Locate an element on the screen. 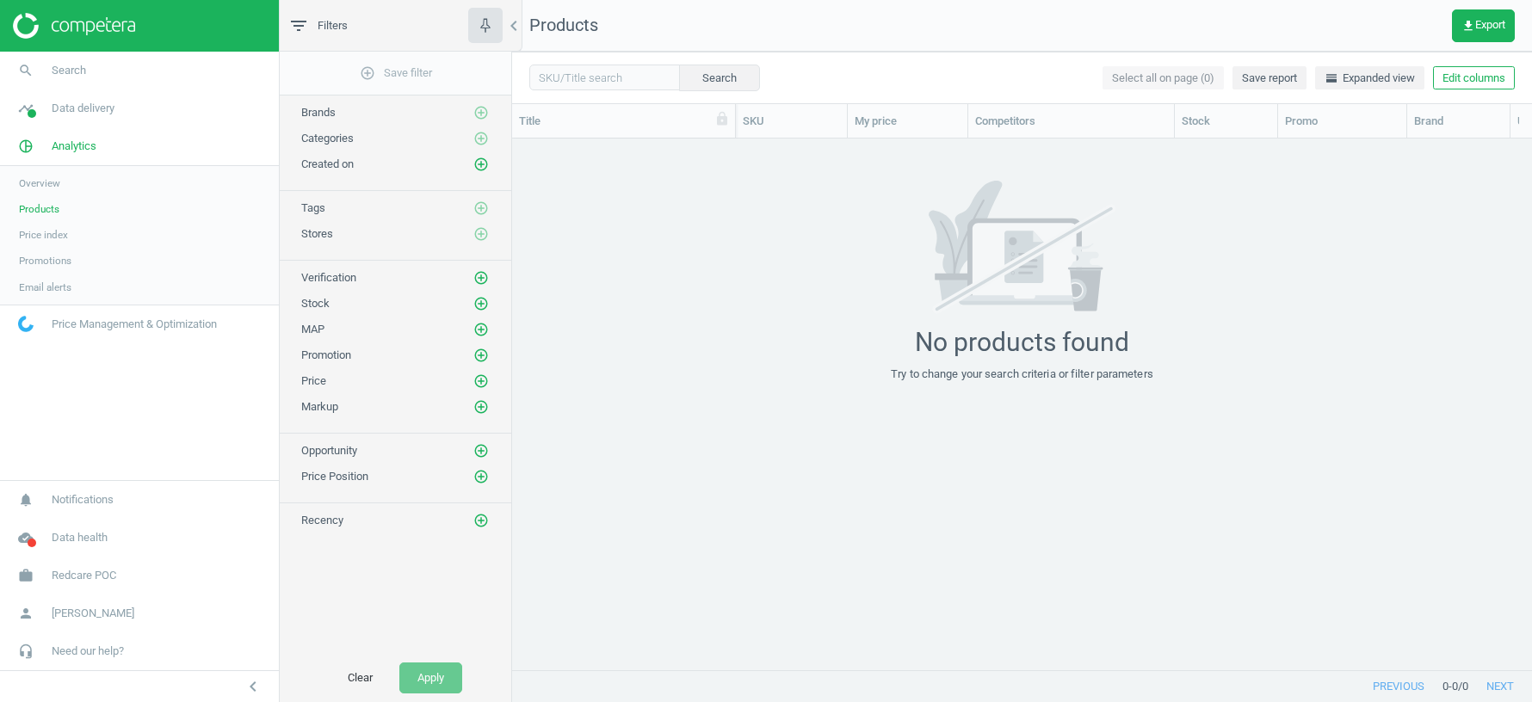  div: Try to change your search criteria or filter parameters is located at coordinates (1022, 374).